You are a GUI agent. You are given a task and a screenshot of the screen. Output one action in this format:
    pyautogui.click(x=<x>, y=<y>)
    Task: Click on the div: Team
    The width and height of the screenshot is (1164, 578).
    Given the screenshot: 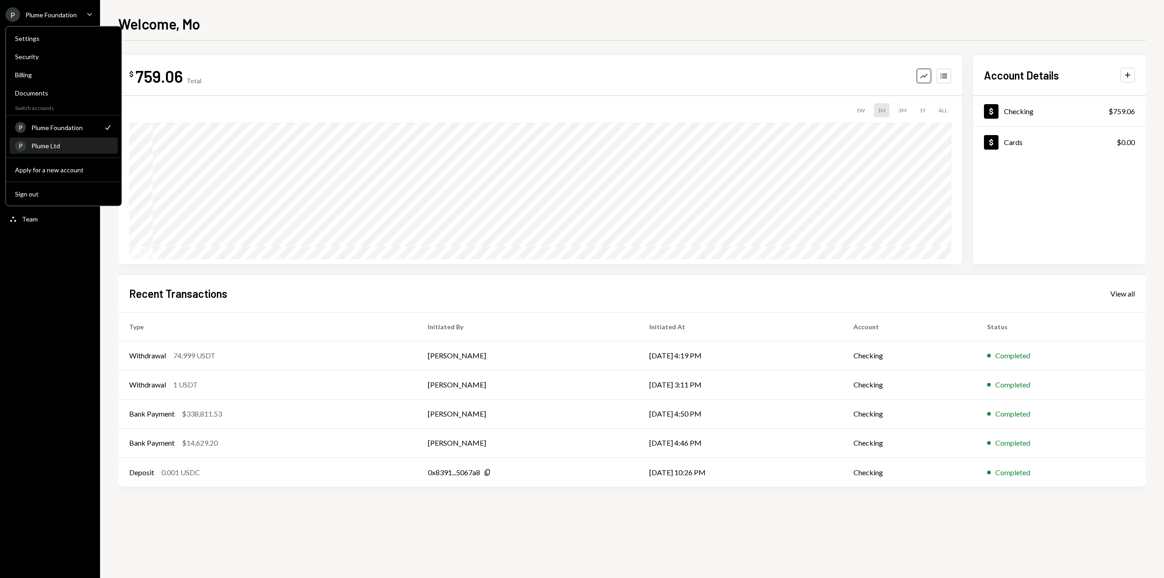 What is the action you would take?
    pyautogui.click(x=30, y=219)
    